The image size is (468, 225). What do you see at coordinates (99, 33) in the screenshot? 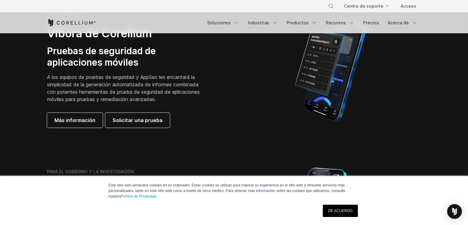
I see `font: Víbora de Corellium` at bounding box center [99, 33].